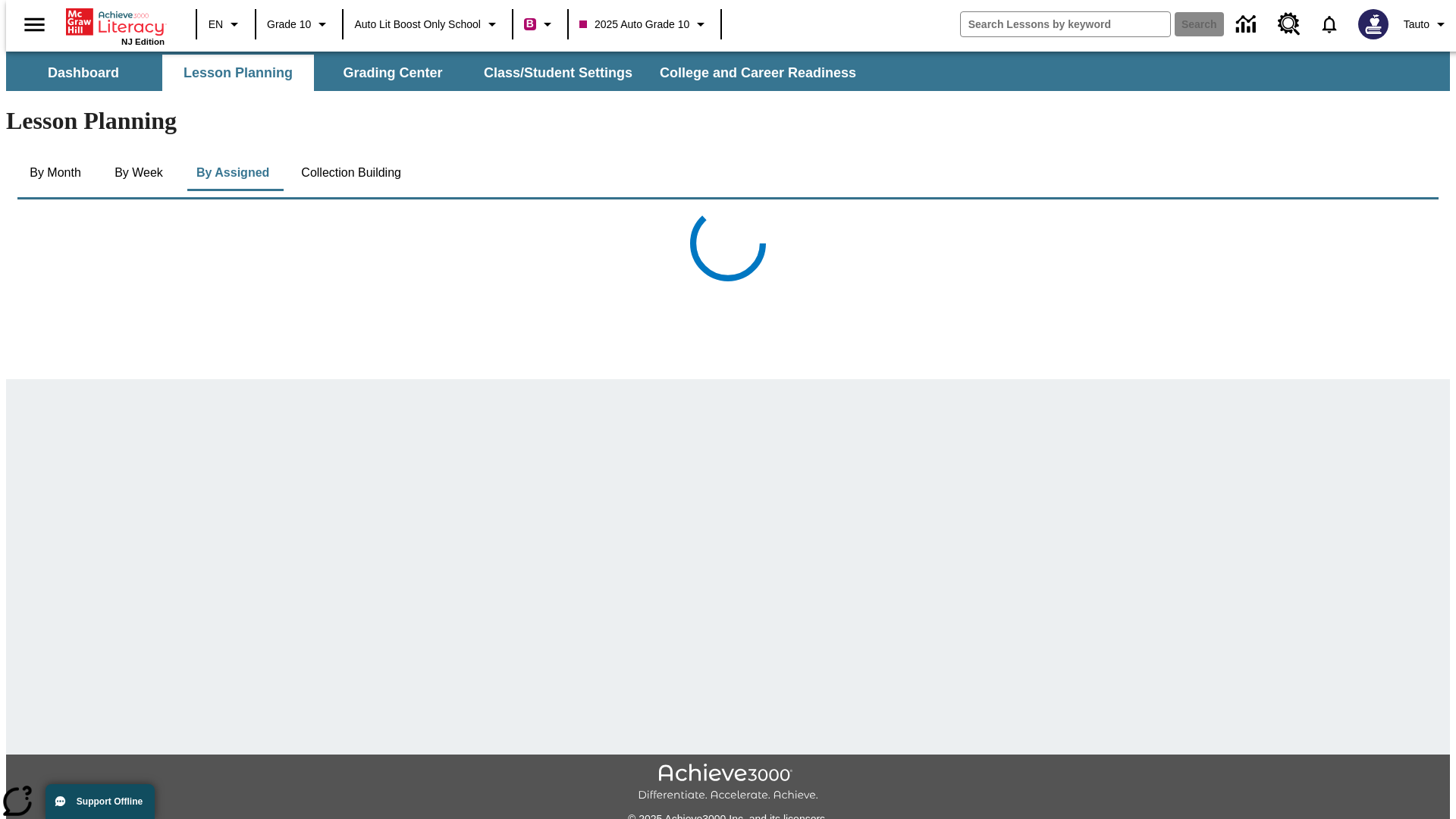 Image resolution: width=1456 pixels, height=819 pixels. I want to click on a: Resource Center, Will open in new tab, so click(1289, 25).